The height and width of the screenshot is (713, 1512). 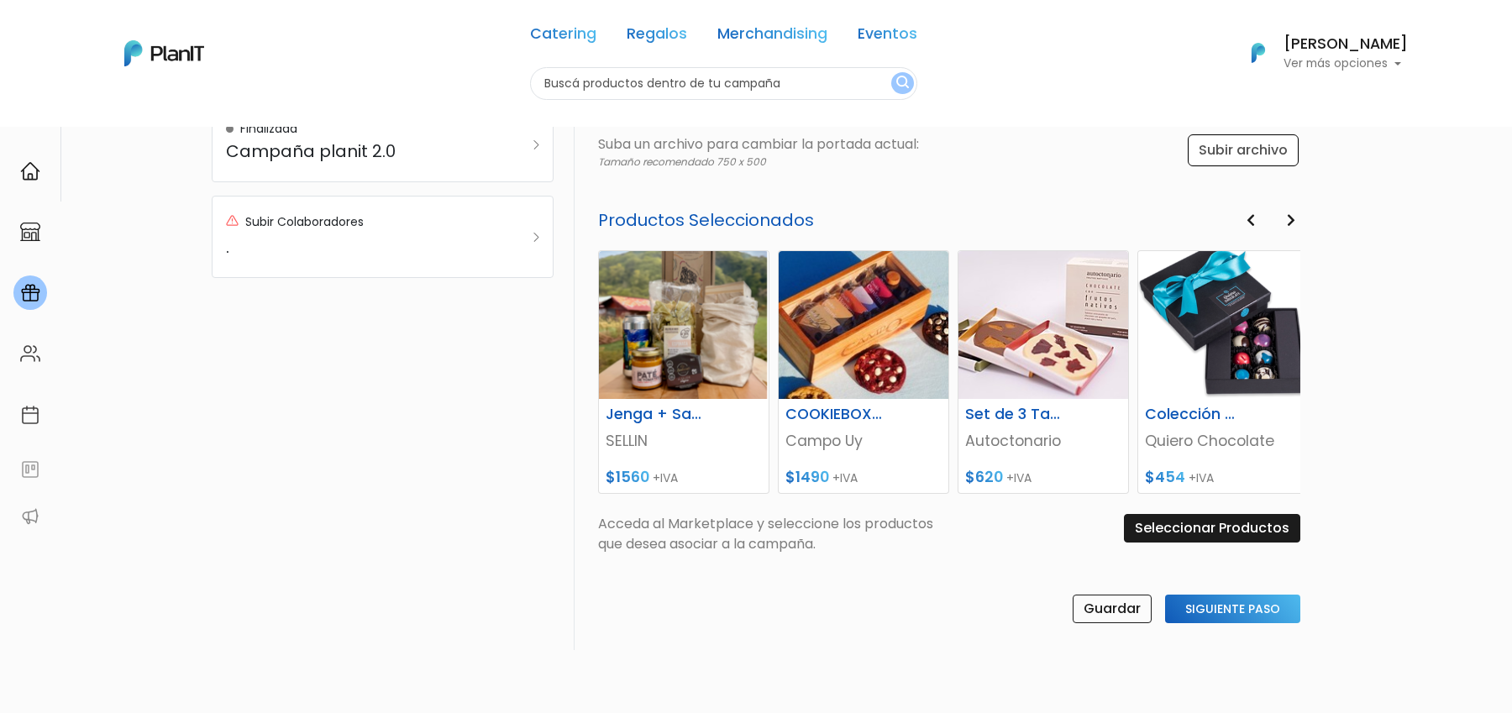 I want to click on p: SELLIN, so click(x=684, y=441).